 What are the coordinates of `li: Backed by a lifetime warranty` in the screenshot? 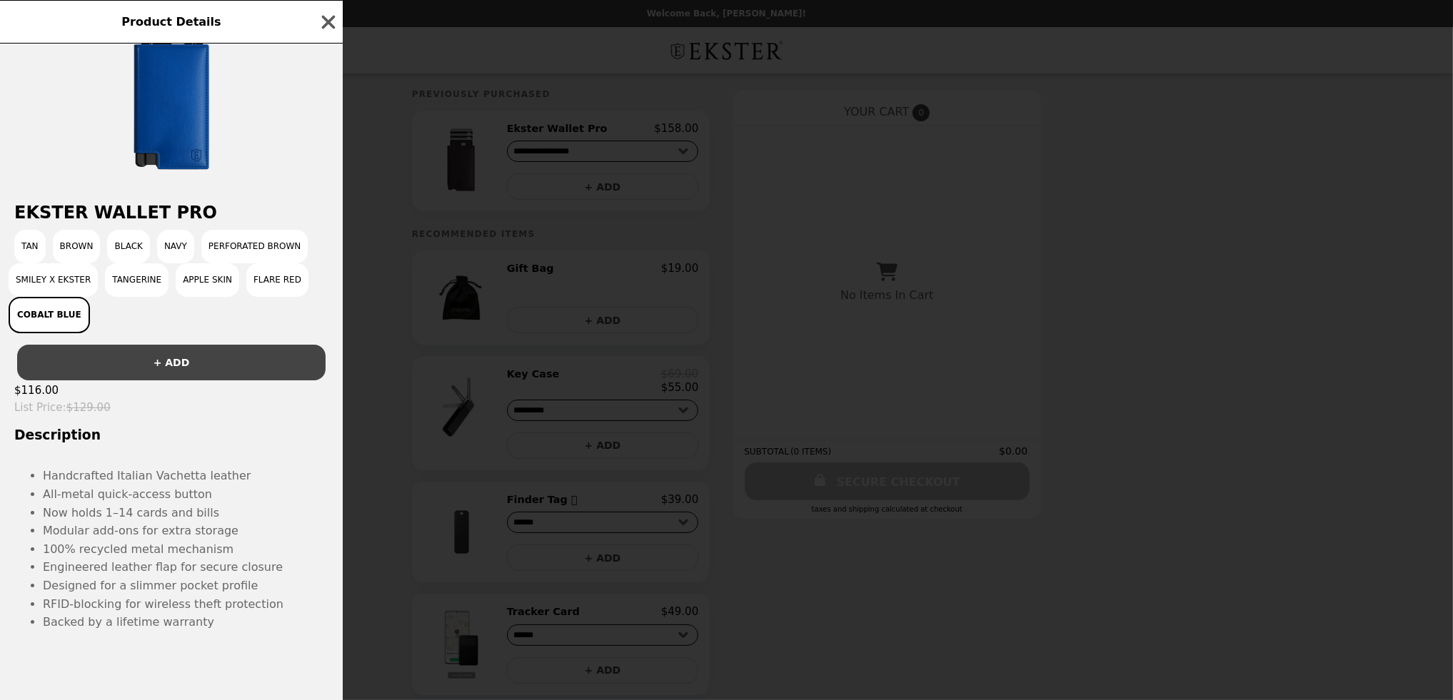 It's located at (186, 622).